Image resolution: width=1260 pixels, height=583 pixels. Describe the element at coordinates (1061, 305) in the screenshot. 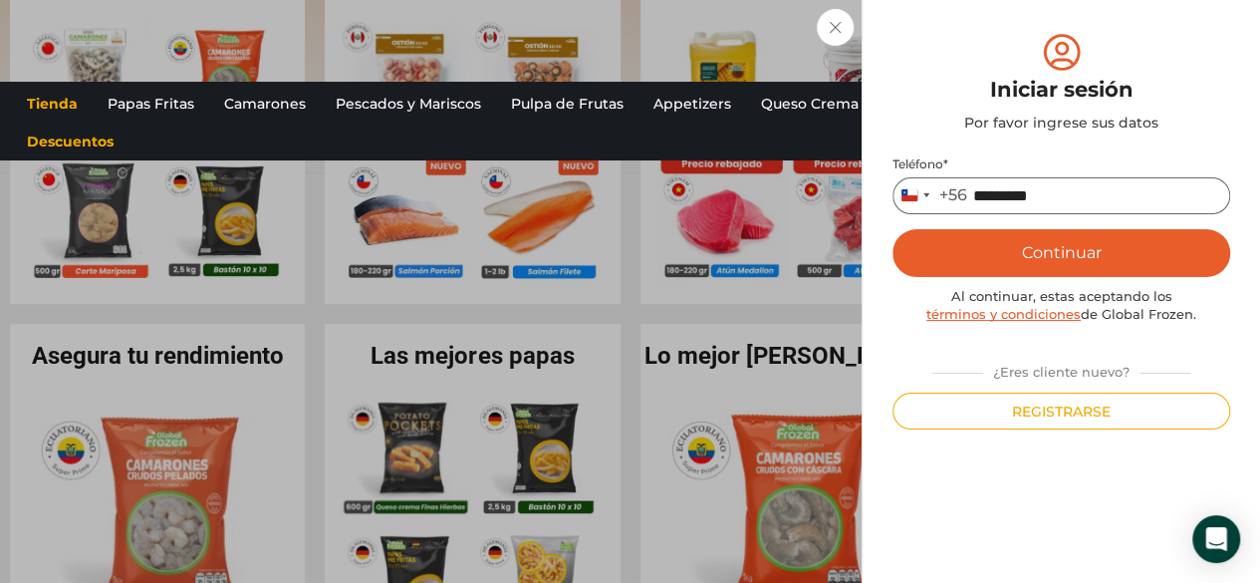

I see `div: Al continuar, estas aceptando los de Global Frozen.` at that location.